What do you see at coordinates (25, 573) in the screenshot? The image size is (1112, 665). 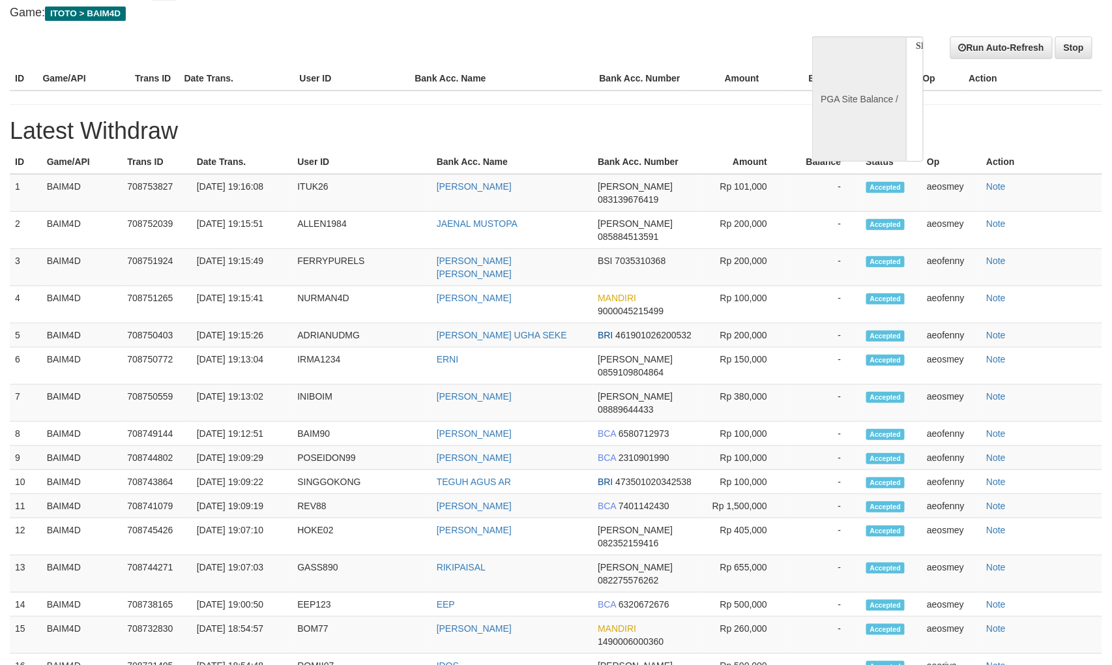 I see `td: 13` at bounding box center [25, 573].